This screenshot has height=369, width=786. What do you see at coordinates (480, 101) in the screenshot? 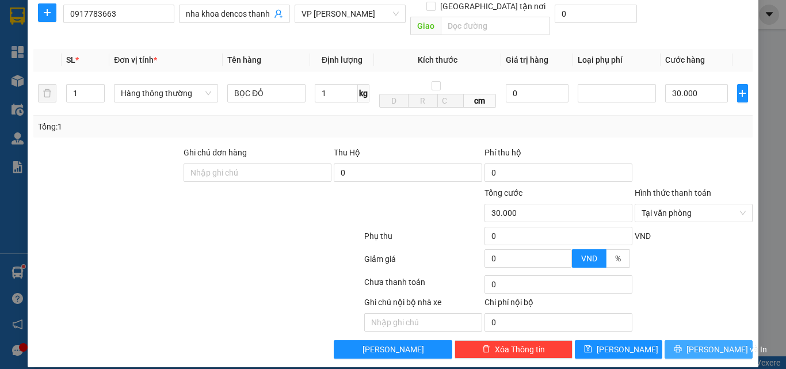
I see `span: cm` at bounding box center [480, 101].